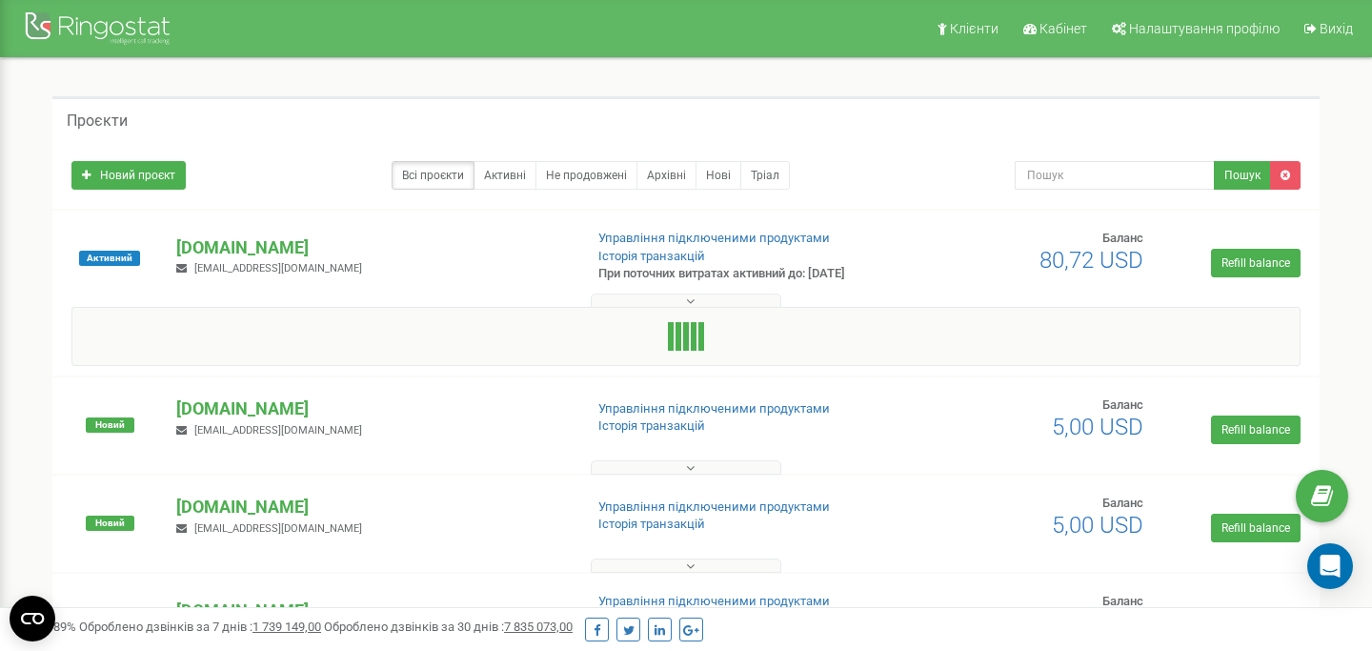 The image size is (1372, 651). What do you see at coordinates (765, 175) in the screenshot?
I see `a: Тріал` at bounding box center [765, 175].